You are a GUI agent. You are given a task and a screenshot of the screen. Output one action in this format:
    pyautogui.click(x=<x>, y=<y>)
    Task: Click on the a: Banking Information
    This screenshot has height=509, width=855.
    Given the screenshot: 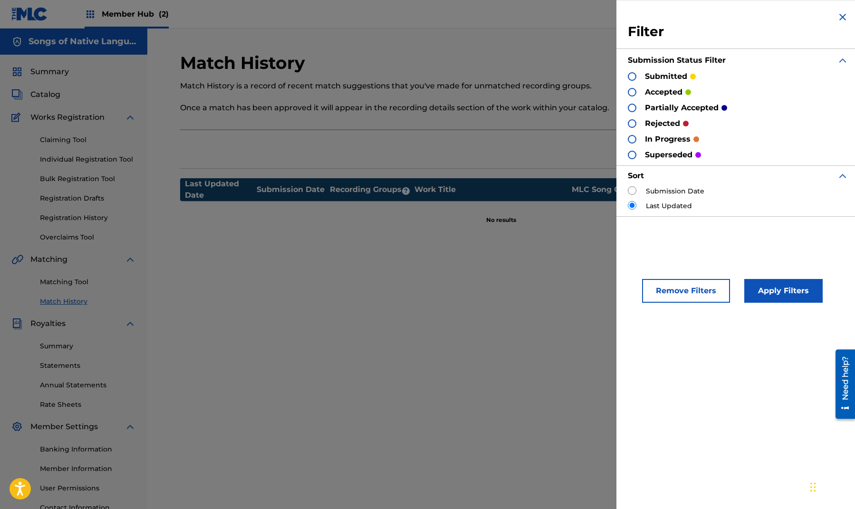 What is the action you would take?
    pyautogui.click(x=88, y=449)
    